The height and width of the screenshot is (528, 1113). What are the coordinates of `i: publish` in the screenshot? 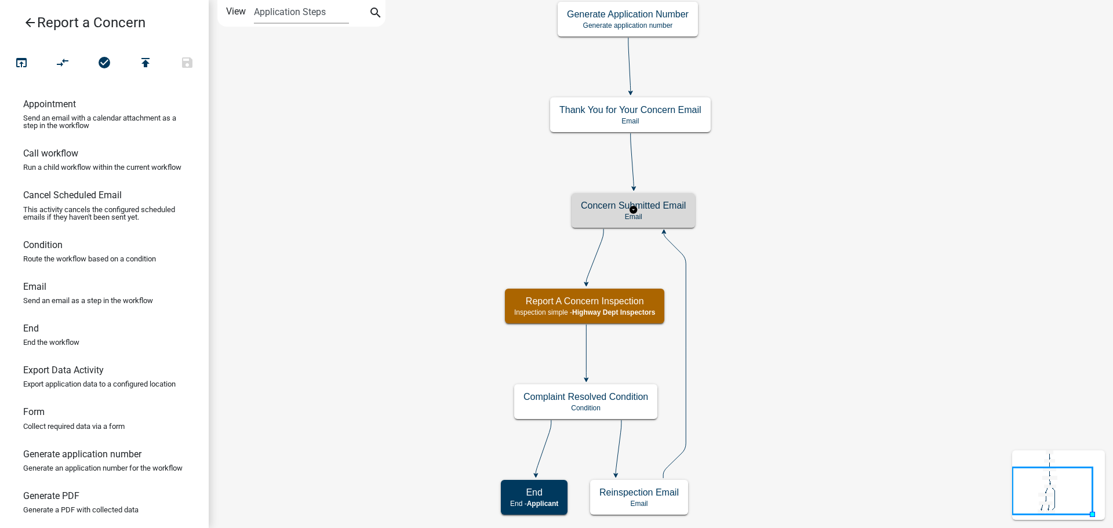 It's located at (145, 64).